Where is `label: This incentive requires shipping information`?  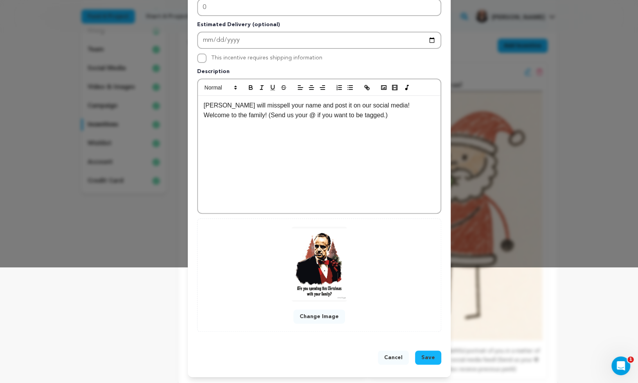 label: This incentive requires shipping information is located at coordinates (267, 58).